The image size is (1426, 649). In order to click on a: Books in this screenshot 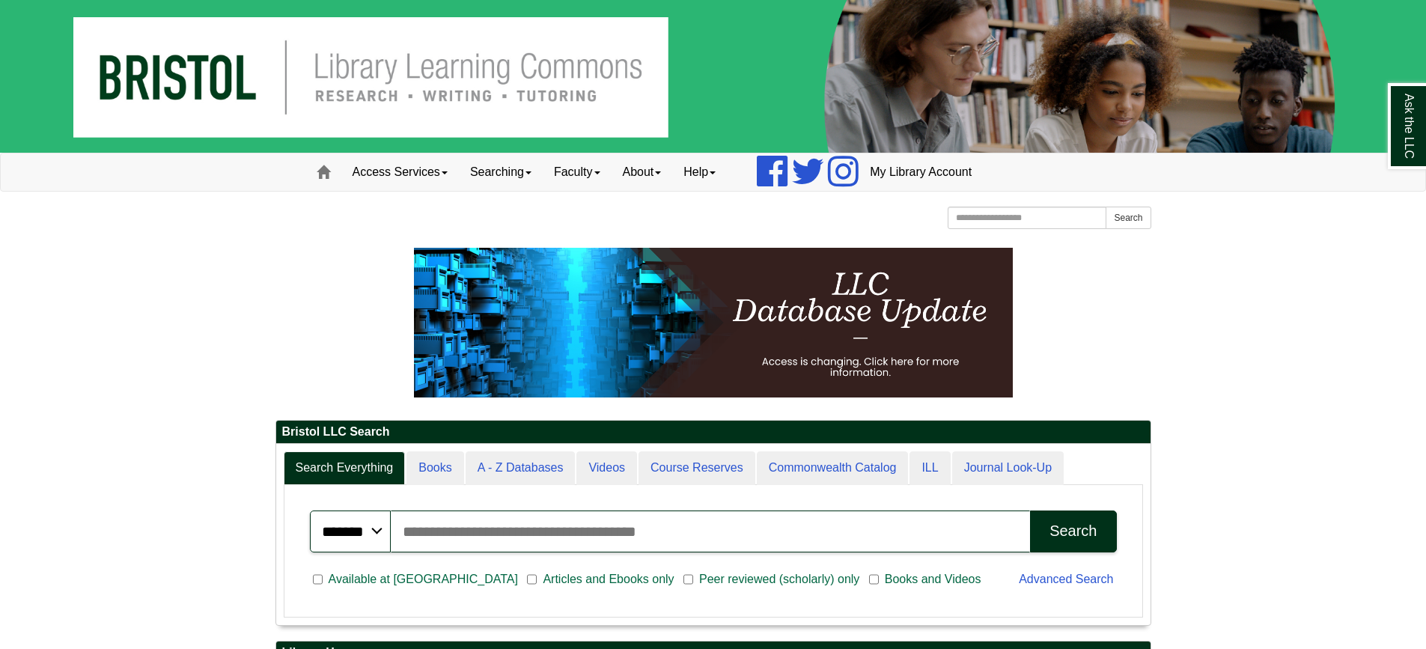, I will do `click(435, 468)`.